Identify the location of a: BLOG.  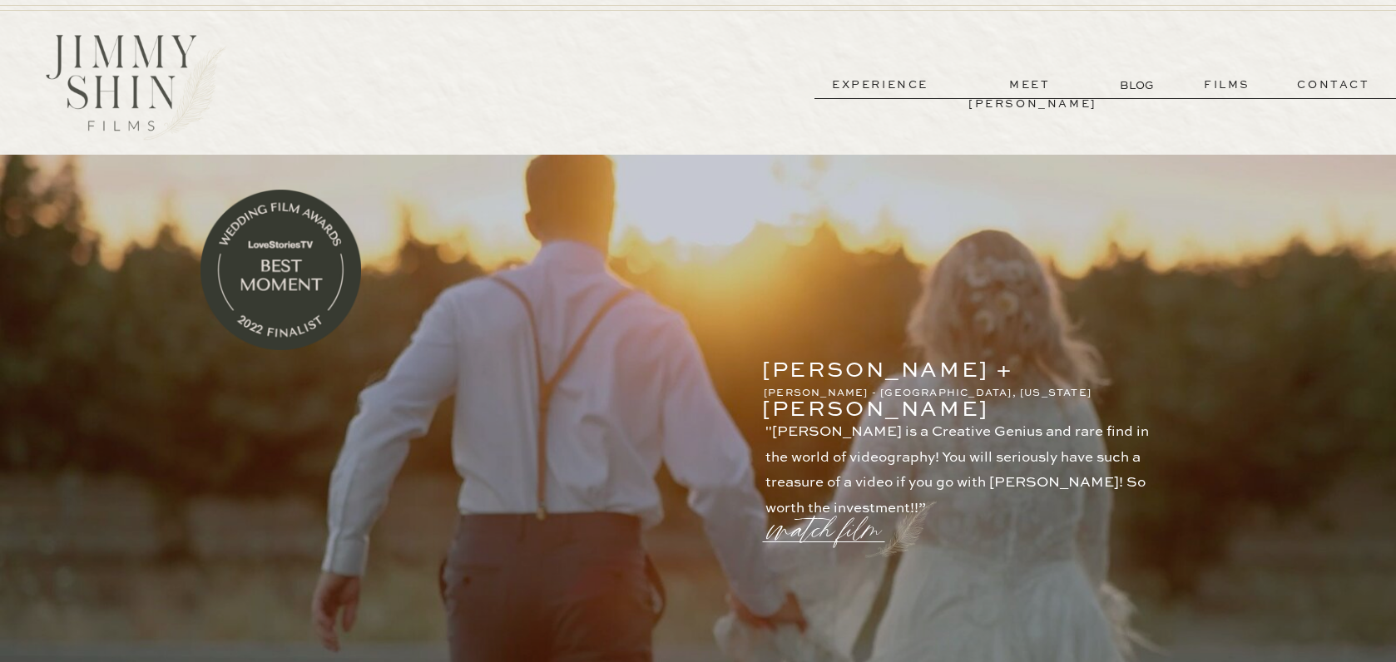
(1138, 85).